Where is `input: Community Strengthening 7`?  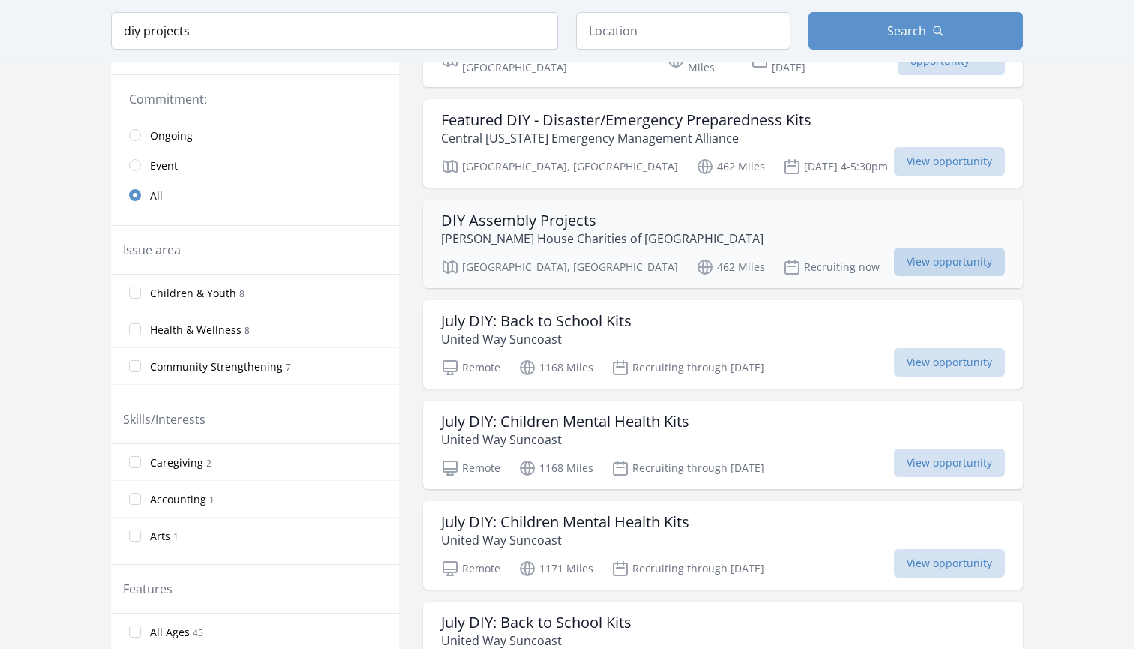
input: Community Strengthening 7 is located at coordinates (135, 366).